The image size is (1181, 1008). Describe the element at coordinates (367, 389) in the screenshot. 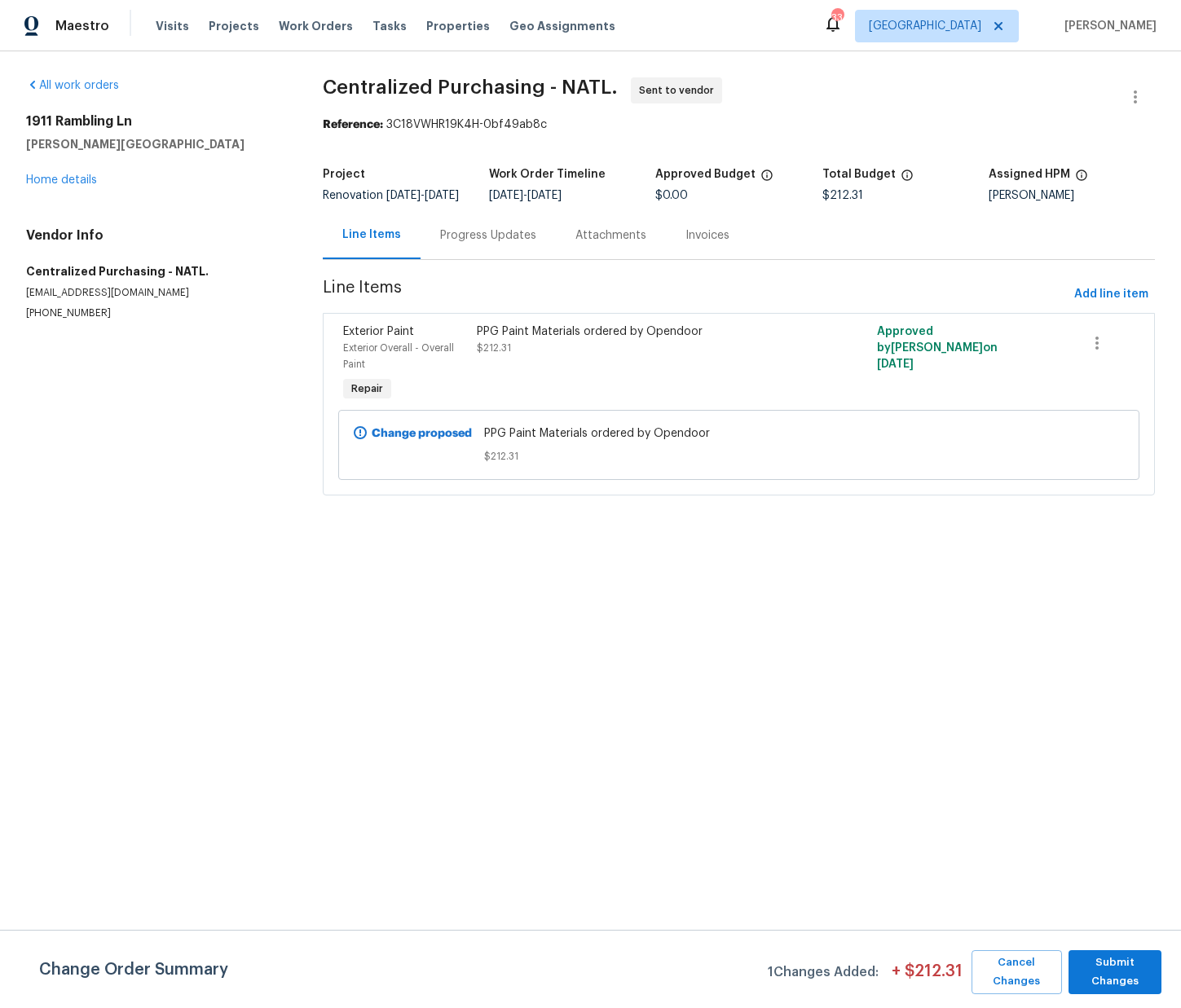

I see `span: Repair` at that location.